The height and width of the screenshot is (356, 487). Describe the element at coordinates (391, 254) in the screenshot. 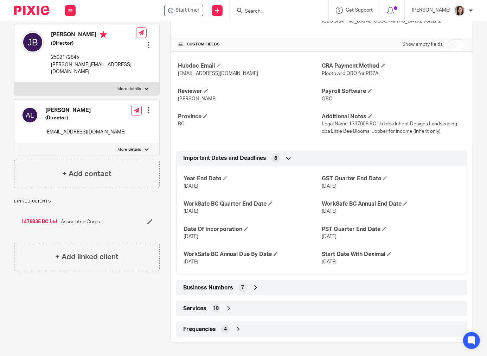

I see `h4: Start Date With Deximal` at that location.